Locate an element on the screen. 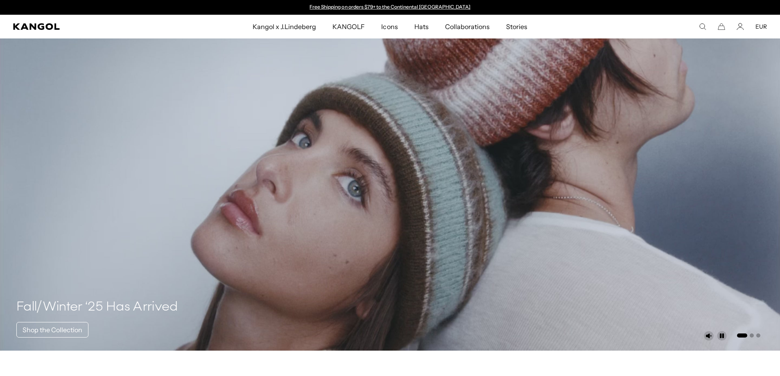 This screenshot has height=376, width=780. summary: Search here is located at coordinates (703, 27).